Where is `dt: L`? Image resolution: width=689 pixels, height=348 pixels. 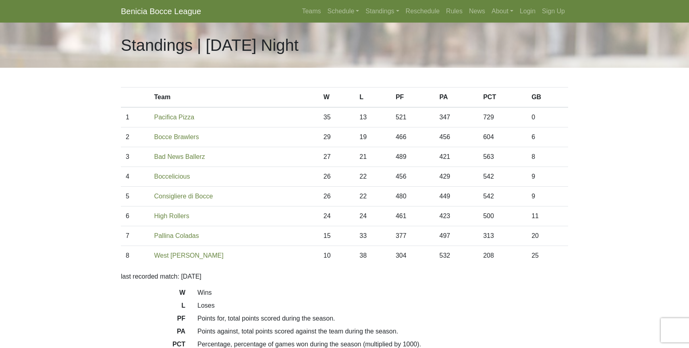
dt: L is located at coordinates (153, 307).